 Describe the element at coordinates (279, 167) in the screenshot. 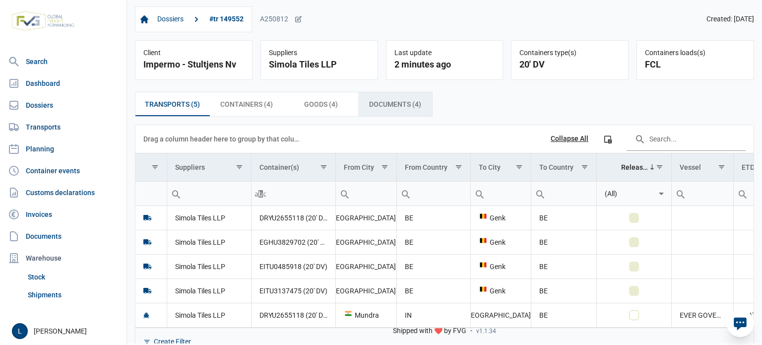

I see `div: Container(s)` at that location.